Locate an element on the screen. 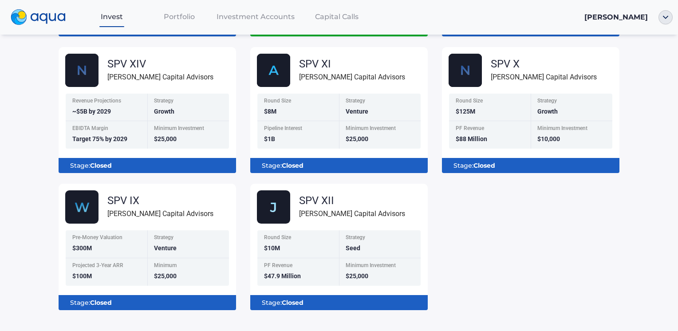  div: SPV X is located at coordinates (543, 64).